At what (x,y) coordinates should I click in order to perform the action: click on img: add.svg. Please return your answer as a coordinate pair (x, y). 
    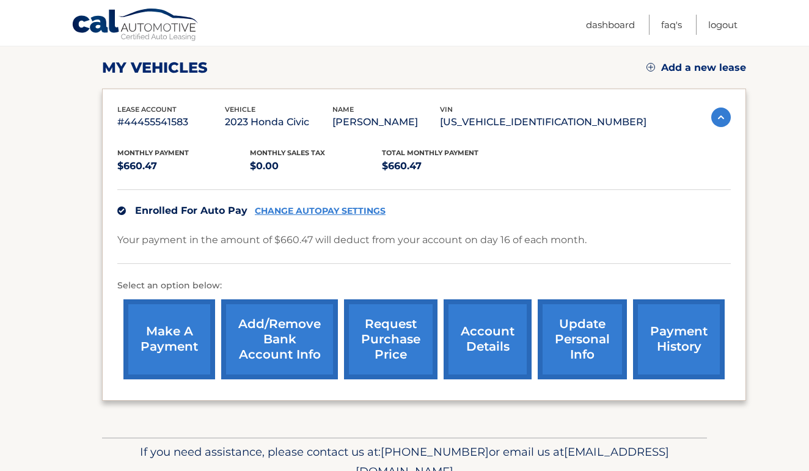
    Looking at the image, I should click on (651, 67).